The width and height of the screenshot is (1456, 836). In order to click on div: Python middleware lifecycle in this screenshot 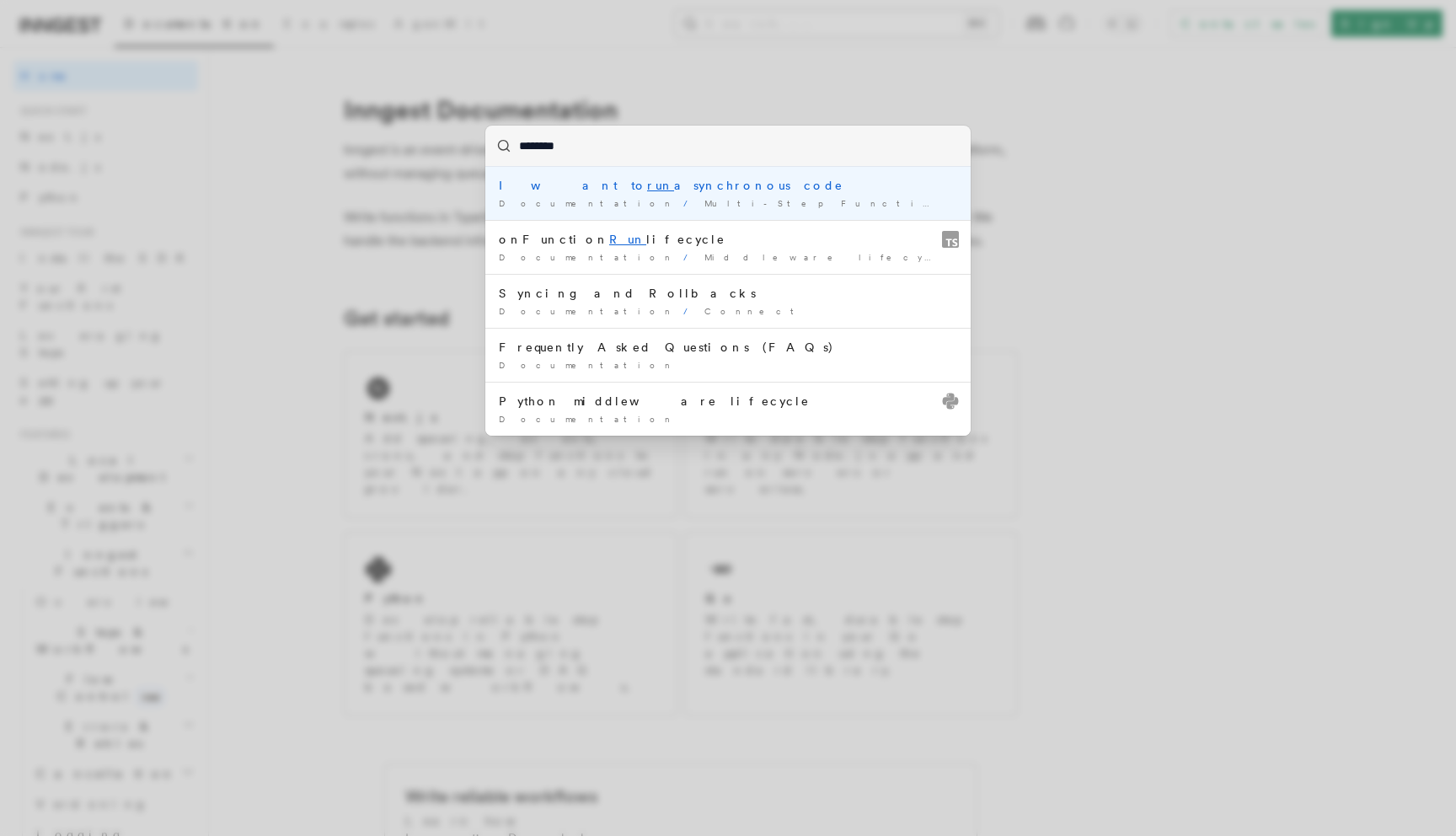, I will do `click(728, 402)`.